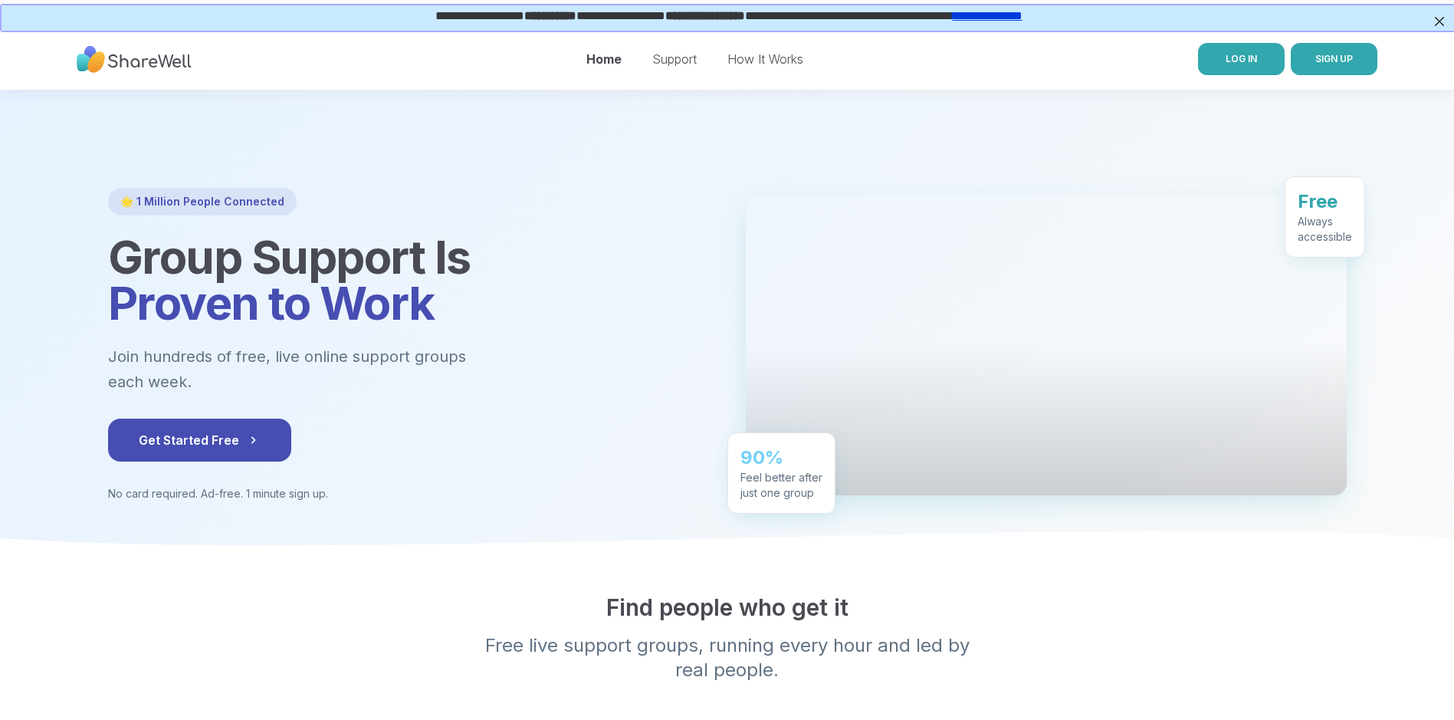  What do you see at coordinates (1334, 58) in the screenshot?
I see `span: SIGN UP` at bounding box center [1334, 58].